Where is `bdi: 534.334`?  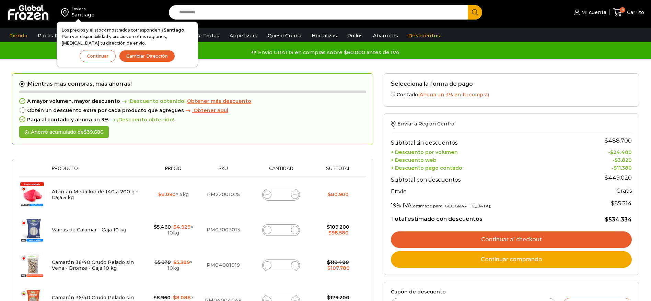 bdi: 534.334 is located at coordinates (618, 220).